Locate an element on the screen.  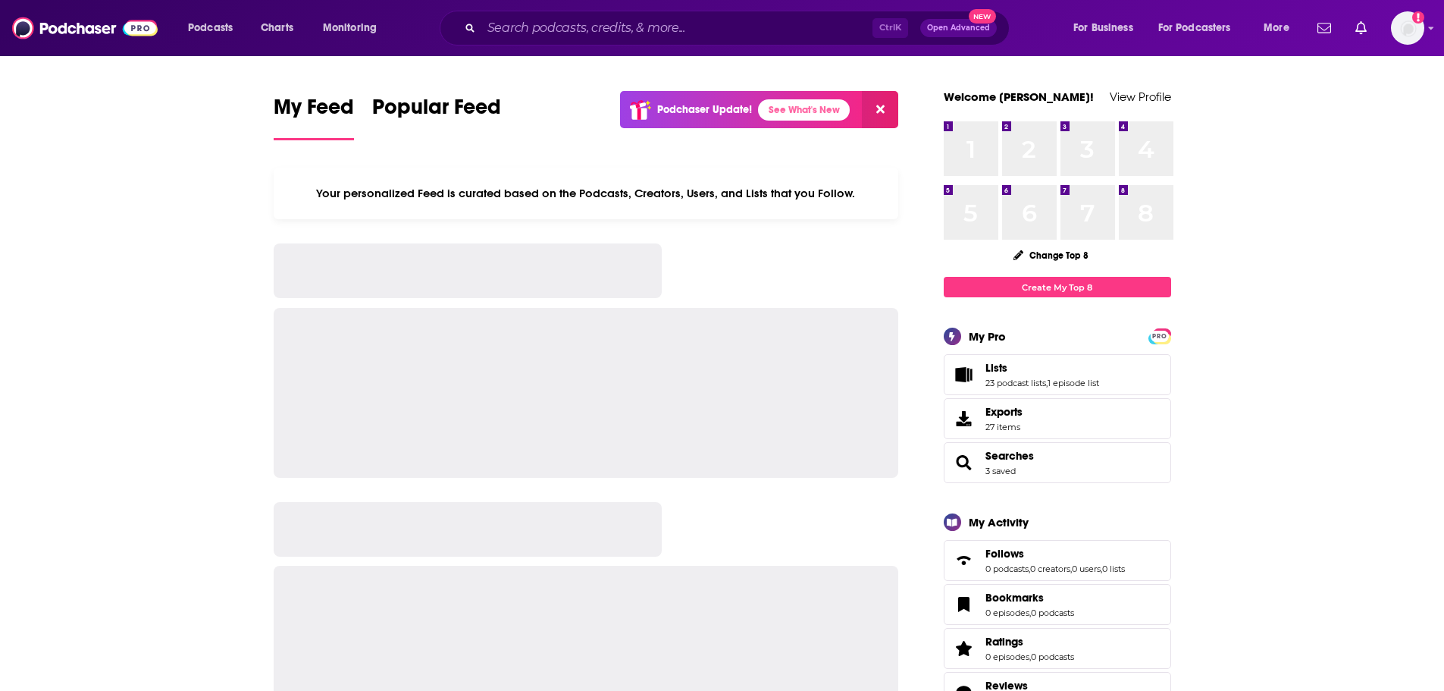
button: Open AdvancedNew is located at coordinates (958, 28).